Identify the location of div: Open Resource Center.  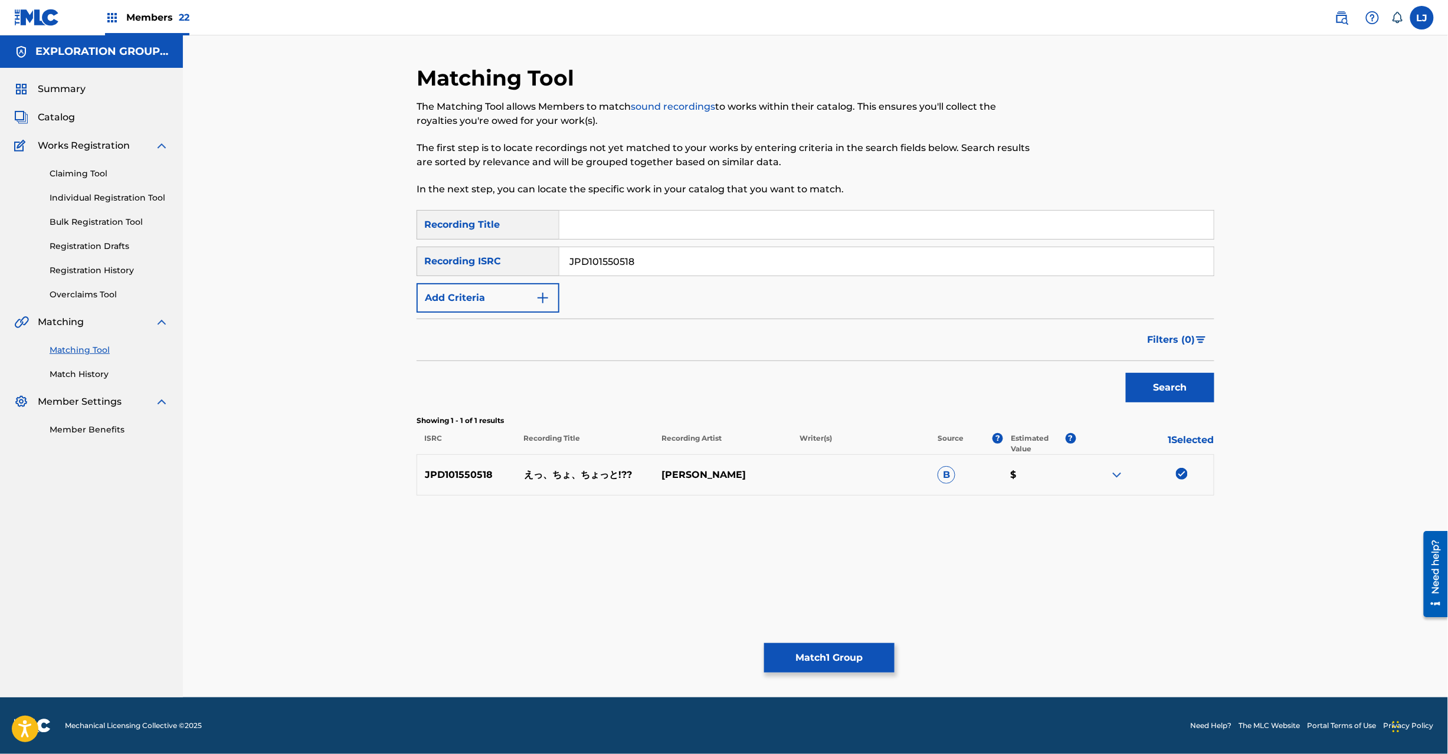
(21, 47).